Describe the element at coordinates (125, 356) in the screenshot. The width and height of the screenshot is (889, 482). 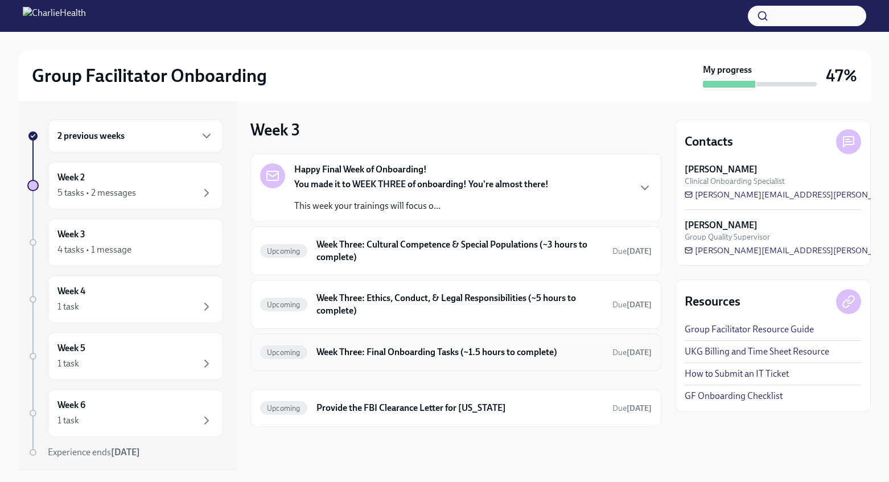
I see `a: Week 51 task` at that location.